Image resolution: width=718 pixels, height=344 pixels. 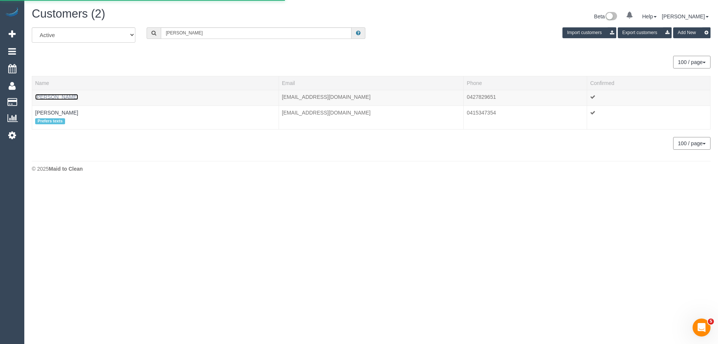 What do you see at coordinates (611, 17) in the screenshot?
I see `img: New interface` at bounding box center [611, 17].